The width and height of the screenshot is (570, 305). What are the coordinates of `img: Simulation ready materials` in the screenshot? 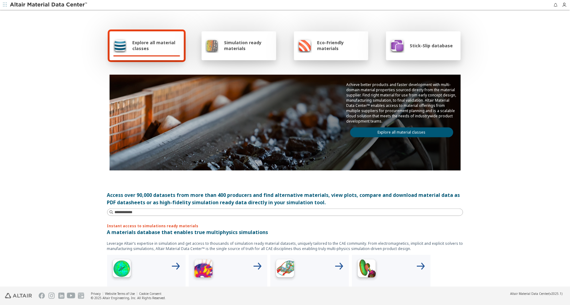 It's located at (212, 45).